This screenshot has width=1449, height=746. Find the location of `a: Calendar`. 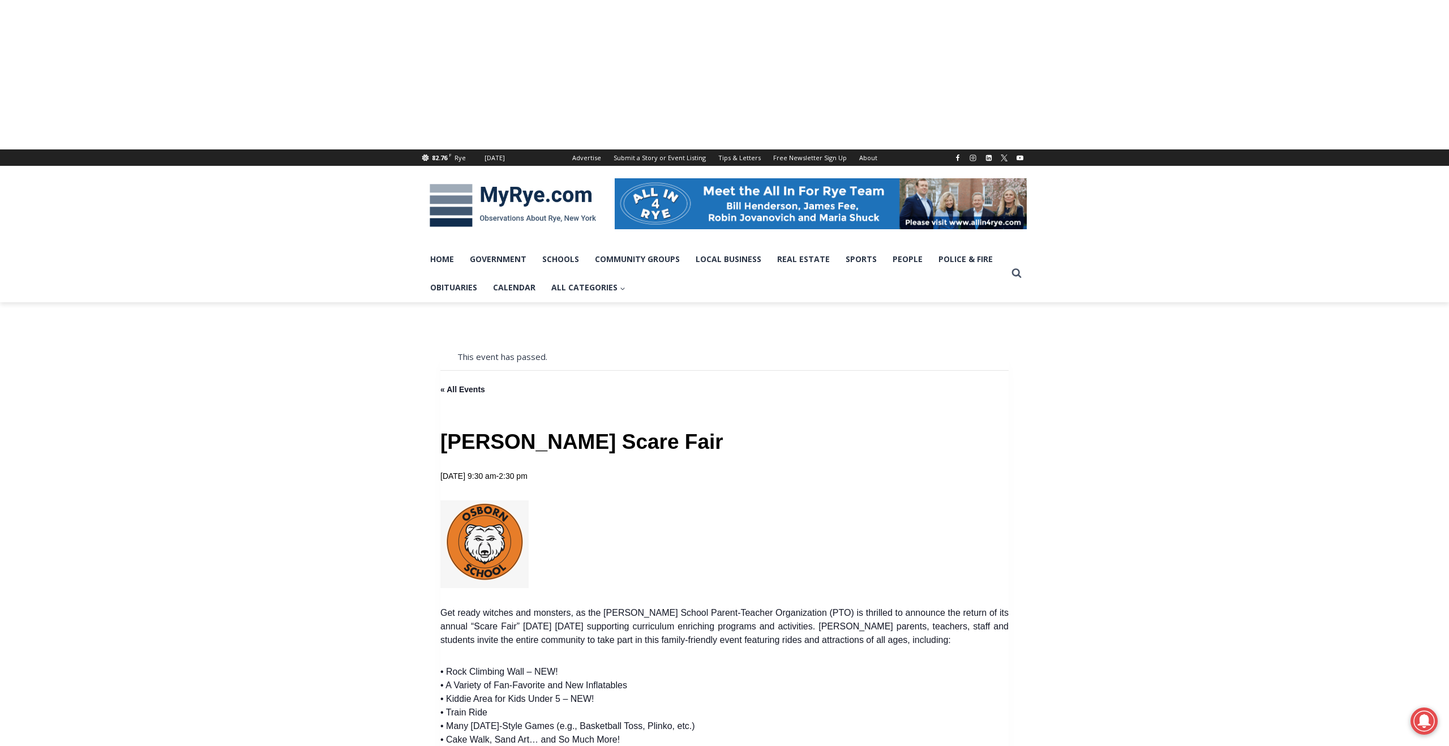

a: Calendar is located at coordinates (514, 288).